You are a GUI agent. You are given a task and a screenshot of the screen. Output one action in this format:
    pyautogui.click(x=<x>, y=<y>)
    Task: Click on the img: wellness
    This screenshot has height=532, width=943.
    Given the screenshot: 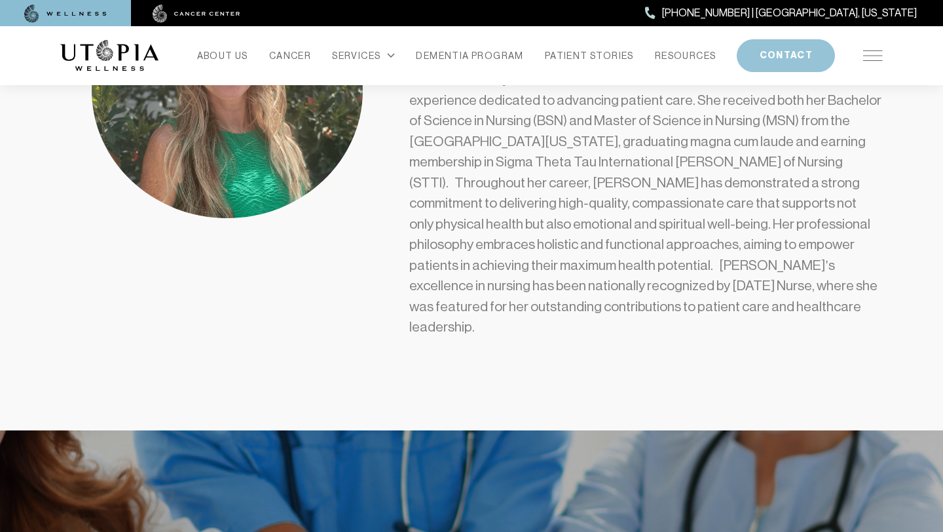 What is the action you would take?
    pyautogui.click(x=65, y=14)
    